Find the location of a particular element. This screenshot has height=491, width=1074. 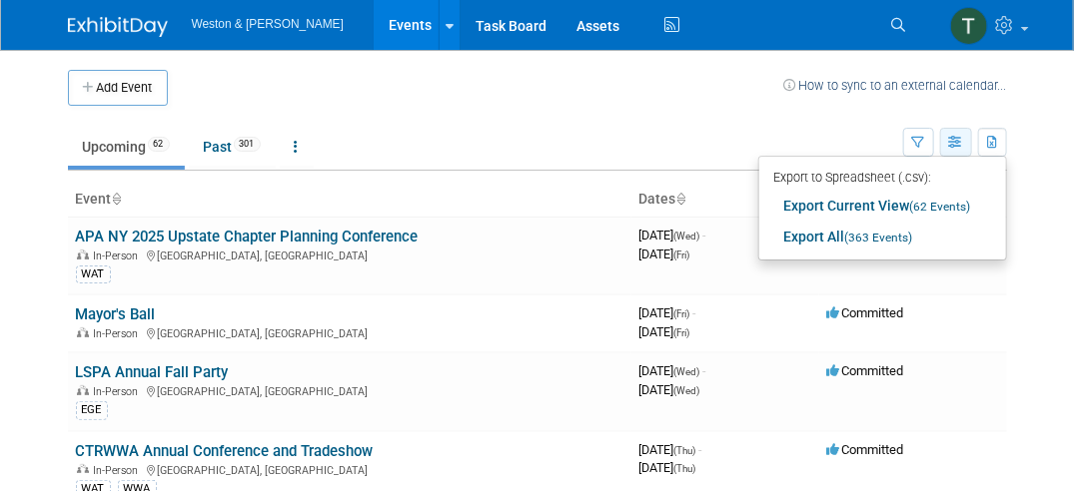

div: EGE is located at coordinates (92, 411).